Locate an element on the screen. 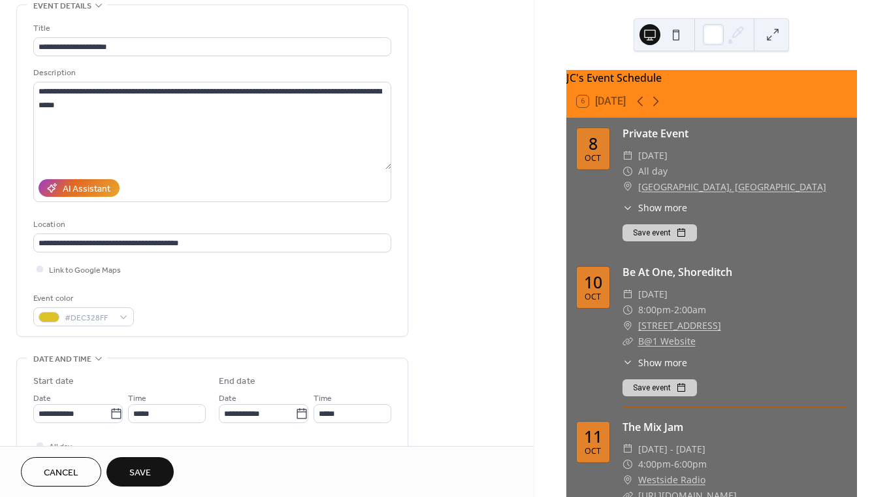  div: Location is located at coordinates (211, 224).